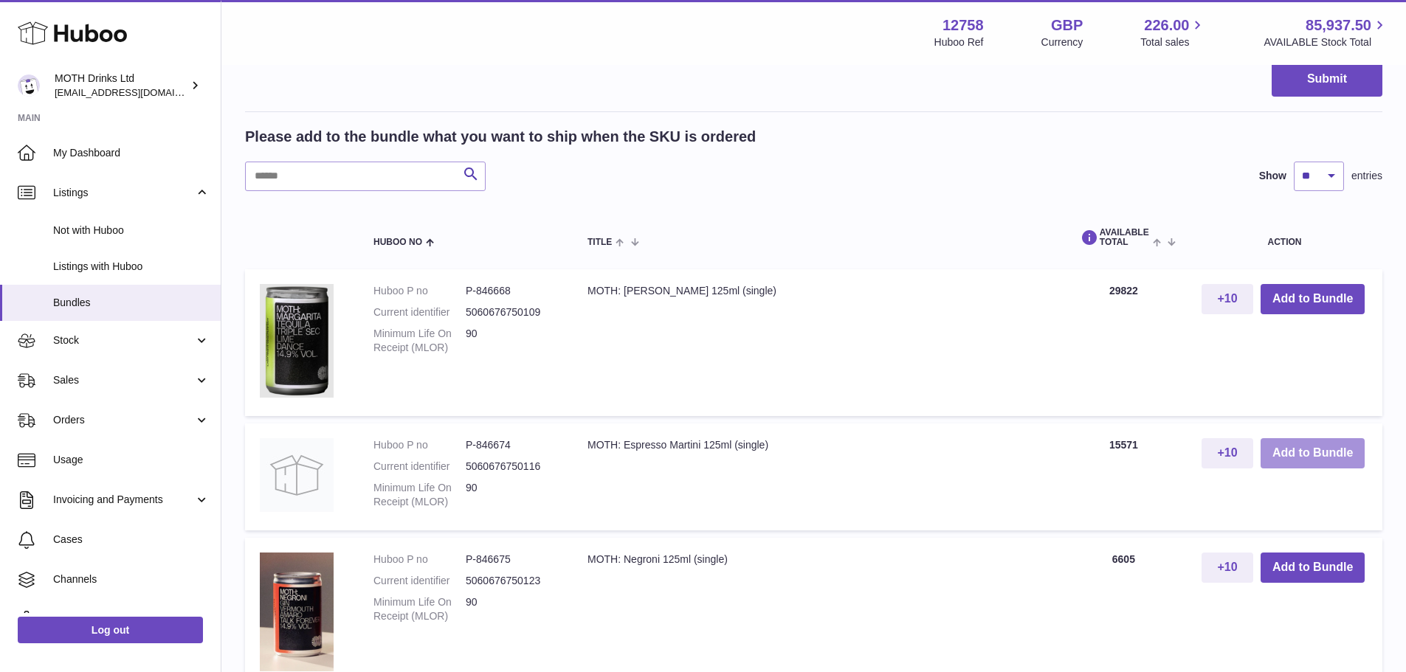  Describe the element at coordinates (110, 630) in the screenshot. I see `a: Log out` at that location.